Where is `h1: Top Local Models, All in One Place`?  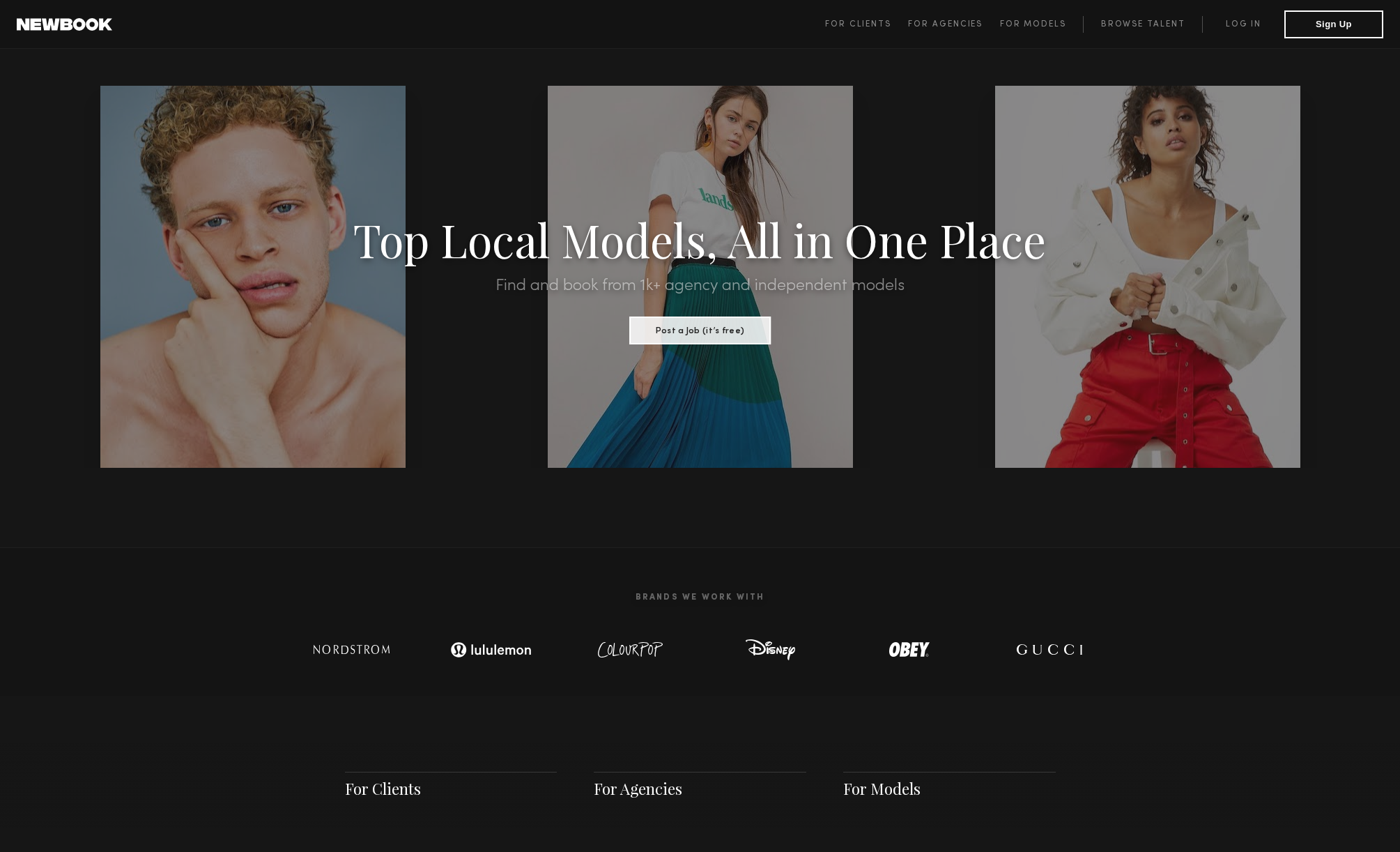 h1: Top Local Models, All in One Place is located at coordinates (700, 239).